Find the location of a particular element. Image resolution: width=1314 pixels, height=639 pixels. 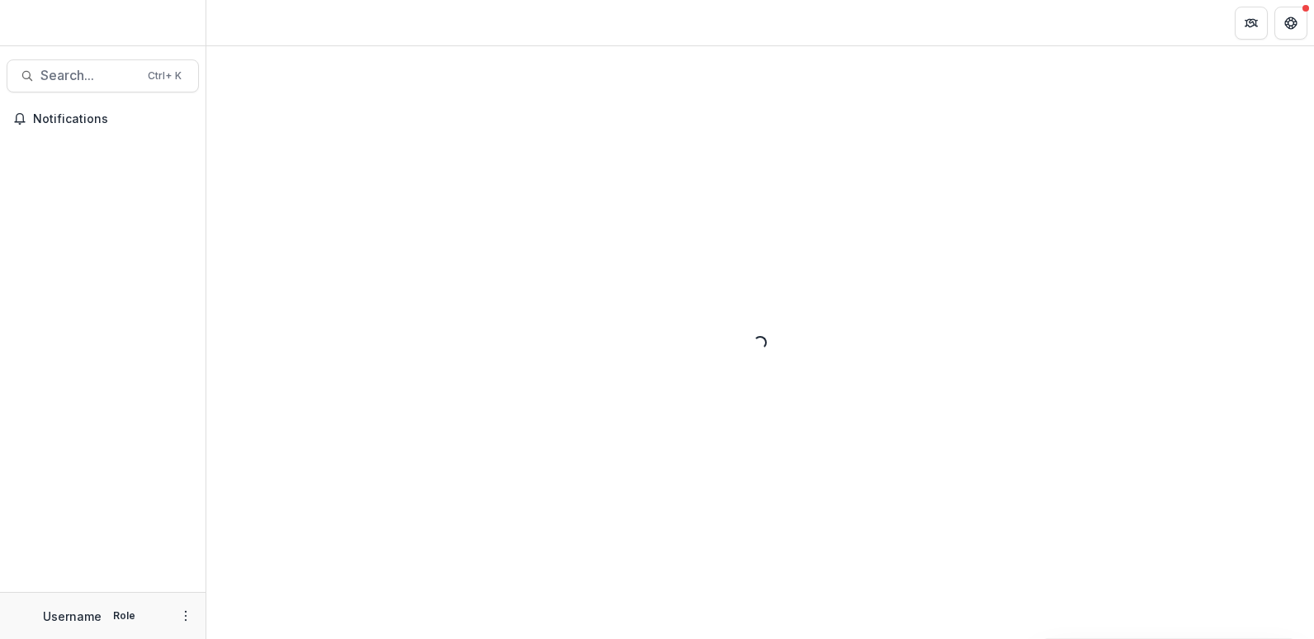

button: Partners is located at coordinates (1251, 23).